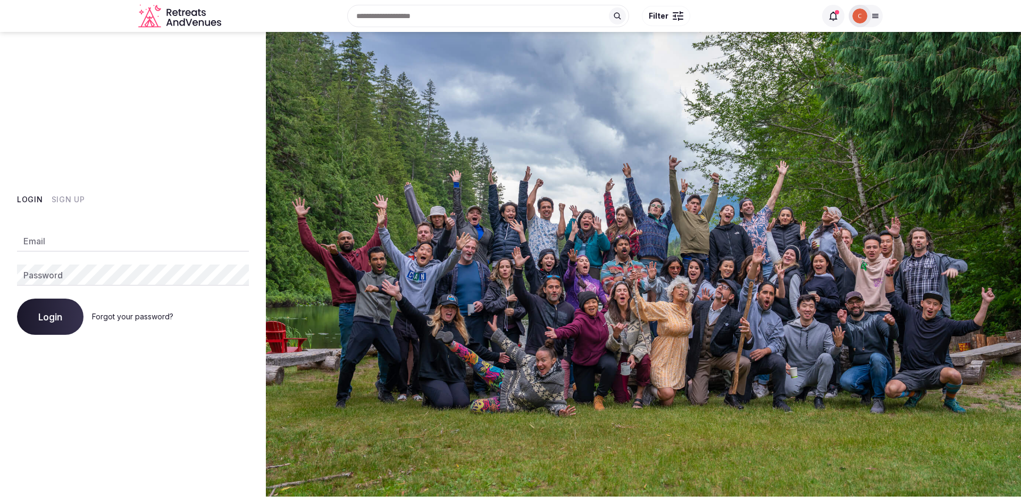 The image size is (1021, 503). What do you see at coordinates (659, 16) in the screenshot?
I see `span: Filter` at bounding box center [659, 16].